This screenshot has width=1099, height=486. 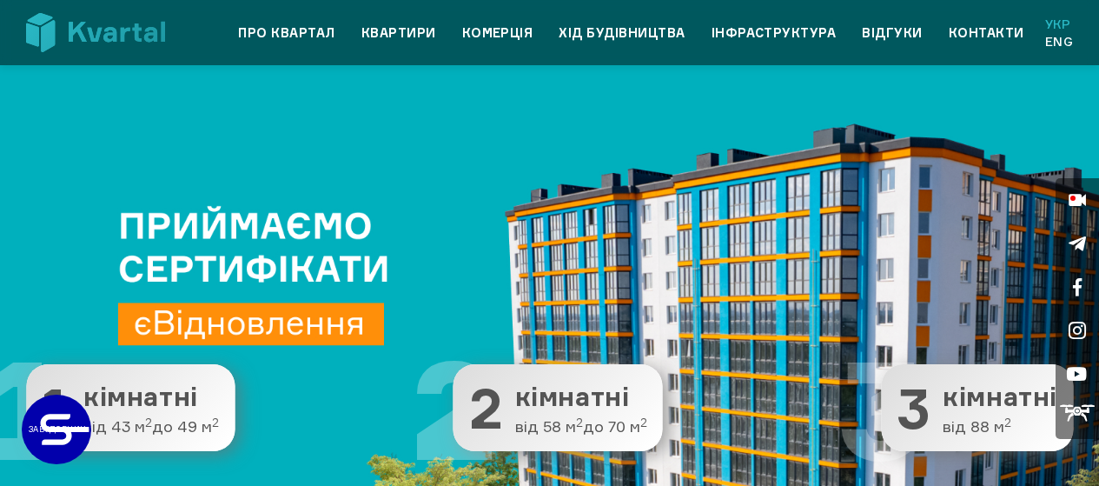 What do you see at coordinates (1059, 42) in the screenshot?
I see `a: Eng` at bounding box center [1059, 42].